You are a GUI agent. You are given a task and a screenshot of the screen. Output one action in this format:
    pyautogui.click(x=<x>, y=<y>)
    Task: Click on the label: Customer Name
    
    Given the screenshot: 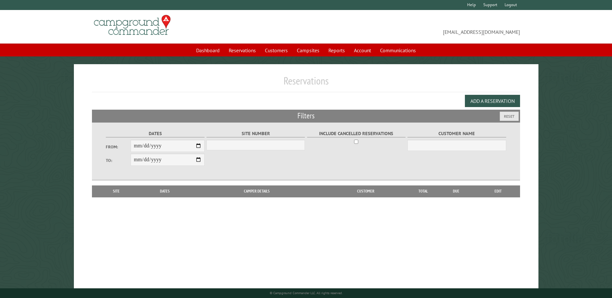 What is the action you would take?
    pyautogui.click(x=457, y=134)
    